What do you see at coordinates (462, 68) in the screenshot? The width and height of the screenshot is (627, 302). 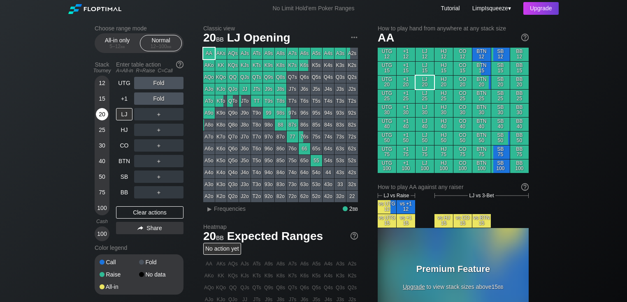 I see `div: CO 15` at bounding box center [462, 68].